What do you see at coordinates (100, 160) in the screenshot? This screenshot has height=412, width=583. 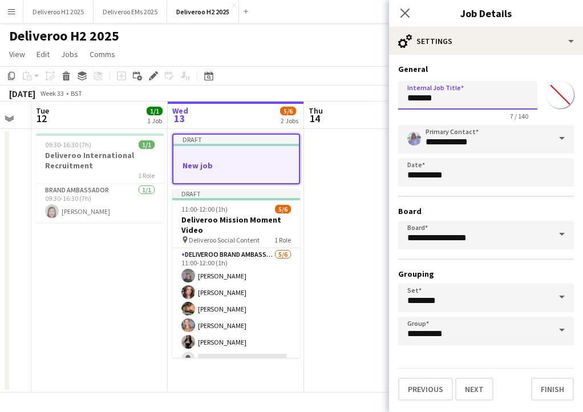 I see `h3: Deliveroo International Recruitment` at bounding box center [100, 160].